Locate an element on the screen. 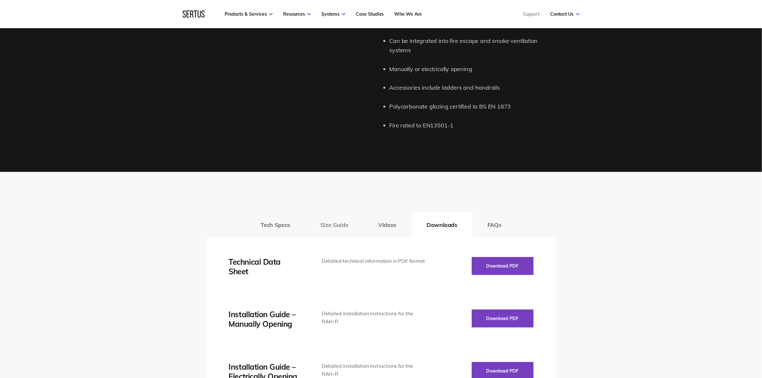  li: Manually or electrically opening is located at coordinates (473, 69).